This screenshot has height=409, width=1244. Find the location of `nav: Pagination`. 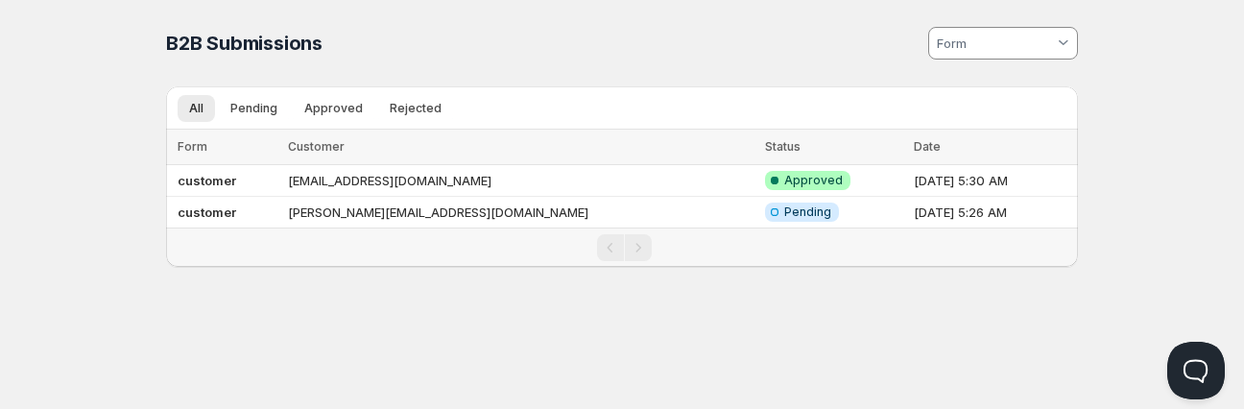

nav: Pagination is located at coordinates (622, 247).